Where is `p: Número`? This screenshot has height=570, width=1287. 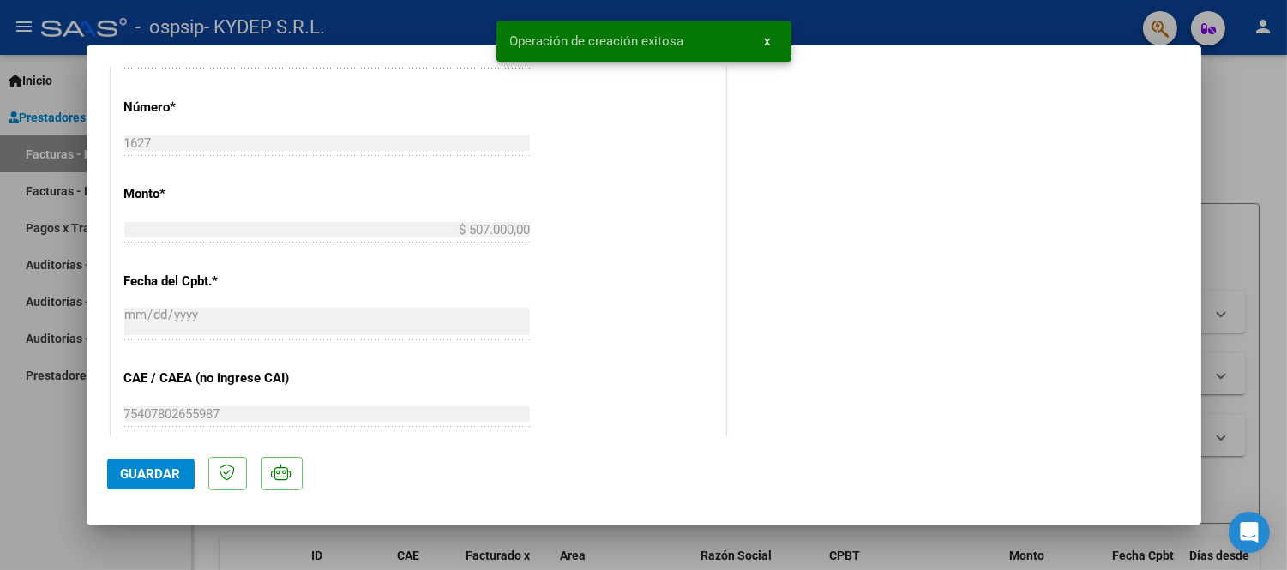 p: Número is located at coordinates (213, 107).